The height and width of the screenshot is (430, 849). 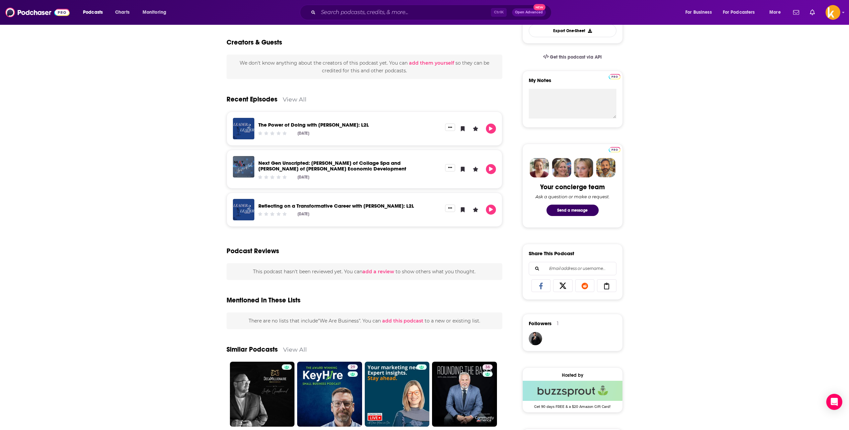 I want to click on span: add this podcast, so click(x=403, y=321).